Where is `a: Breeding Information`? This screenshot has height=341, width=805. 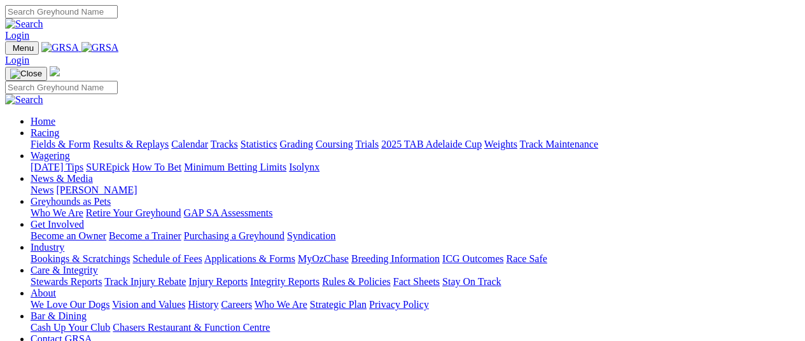 a: Breeding Information is located at coordinates (395, 258).